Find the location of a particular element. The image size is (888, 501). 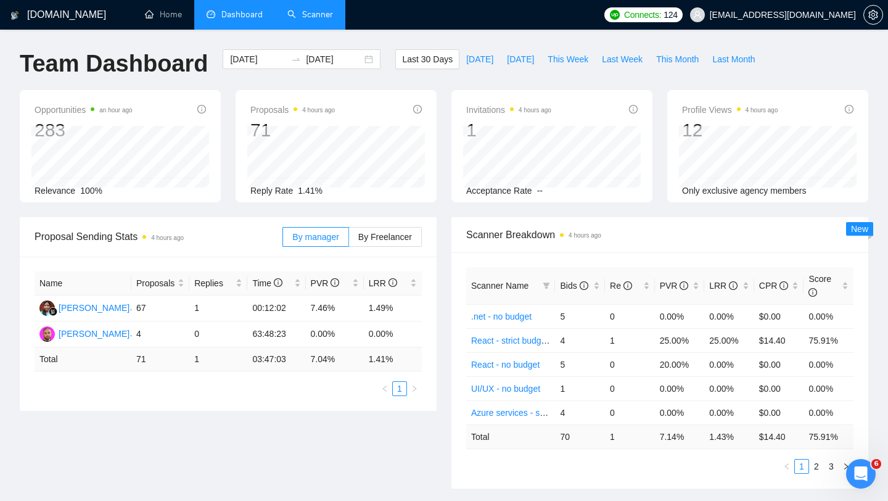

button: This Week is located at coordinates (568, 59).